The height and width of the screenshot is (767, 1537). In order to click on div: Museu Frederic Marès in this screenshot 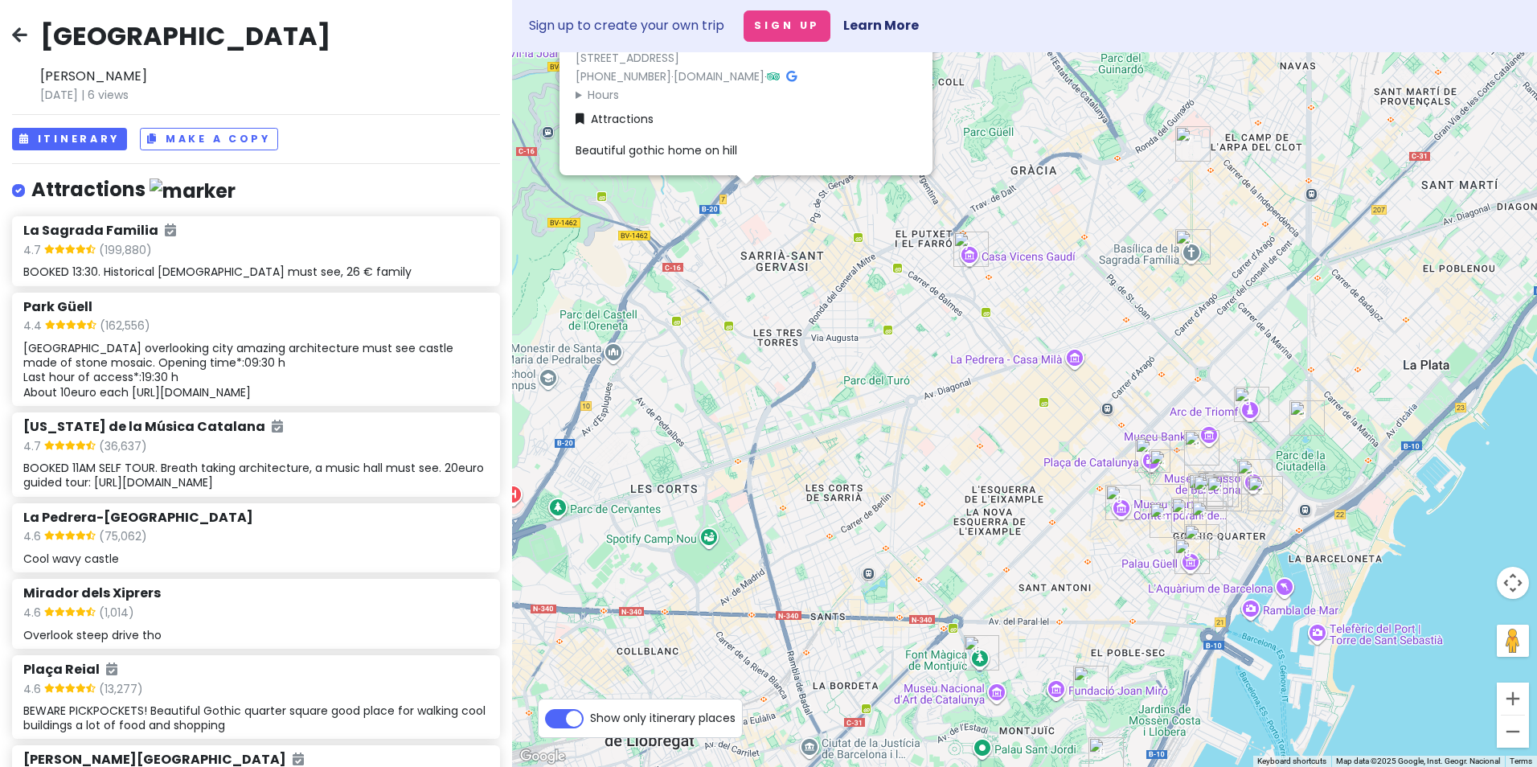, I will do `click(1215, 489)`.